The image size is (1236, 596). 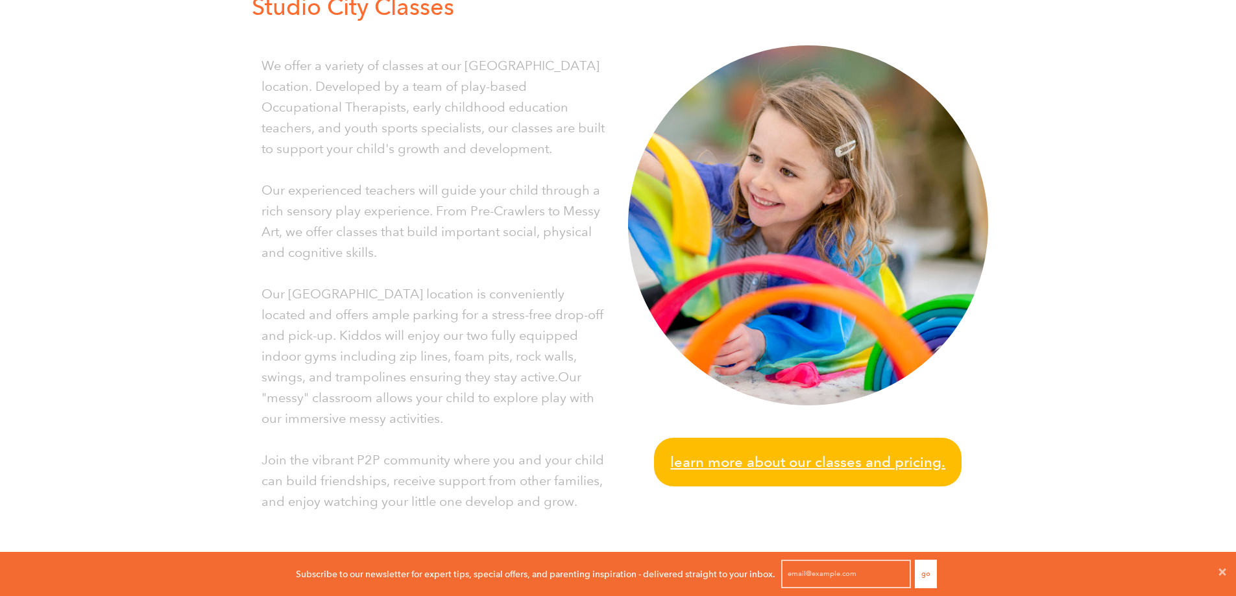 What do you see at coordinates (535, 574) in the screenshot?
I see `p: Subscribe to our newsletter for expert tips, special offers, and parenting inspiration - delivere...` at bounding box center [535, 574].